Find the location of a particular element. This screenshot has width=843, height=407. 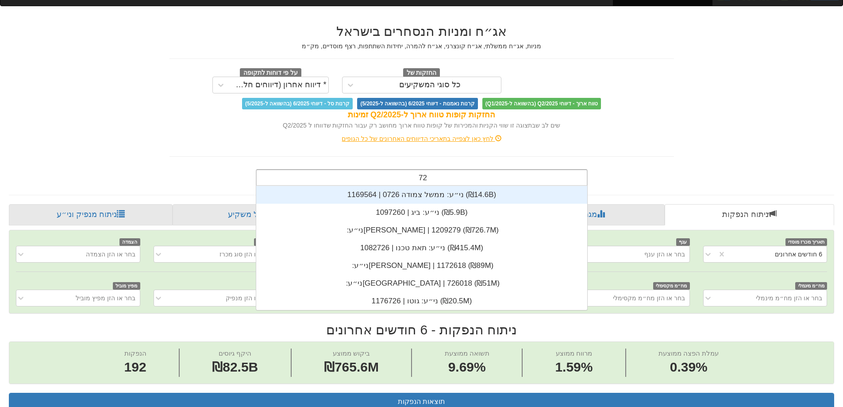

div: ני״ע: ‏ביג | 1097260 ‎(₪5.9B)‎ is located at coordinates (422, 212).